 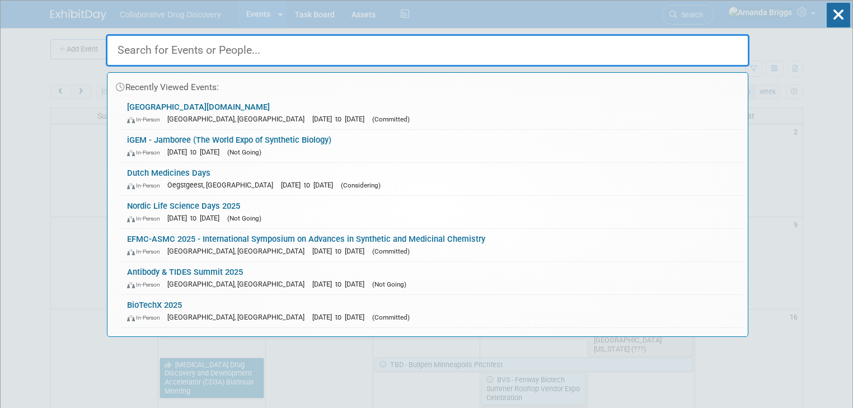 What do you see at coordinates (431, 245) in the screenshot?
I see `a: EFMC-ASMC 2025 - International Symposium on Advances in Synthetic and Medicinal Chemistry In-Pers...` at bounding box center [431, 245].